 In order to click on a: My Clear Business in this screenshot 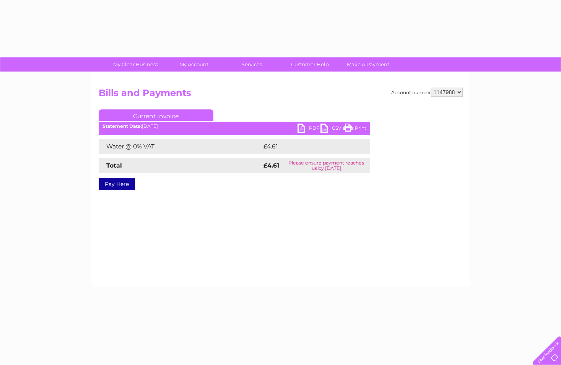, I will do `click(135, 64)`.